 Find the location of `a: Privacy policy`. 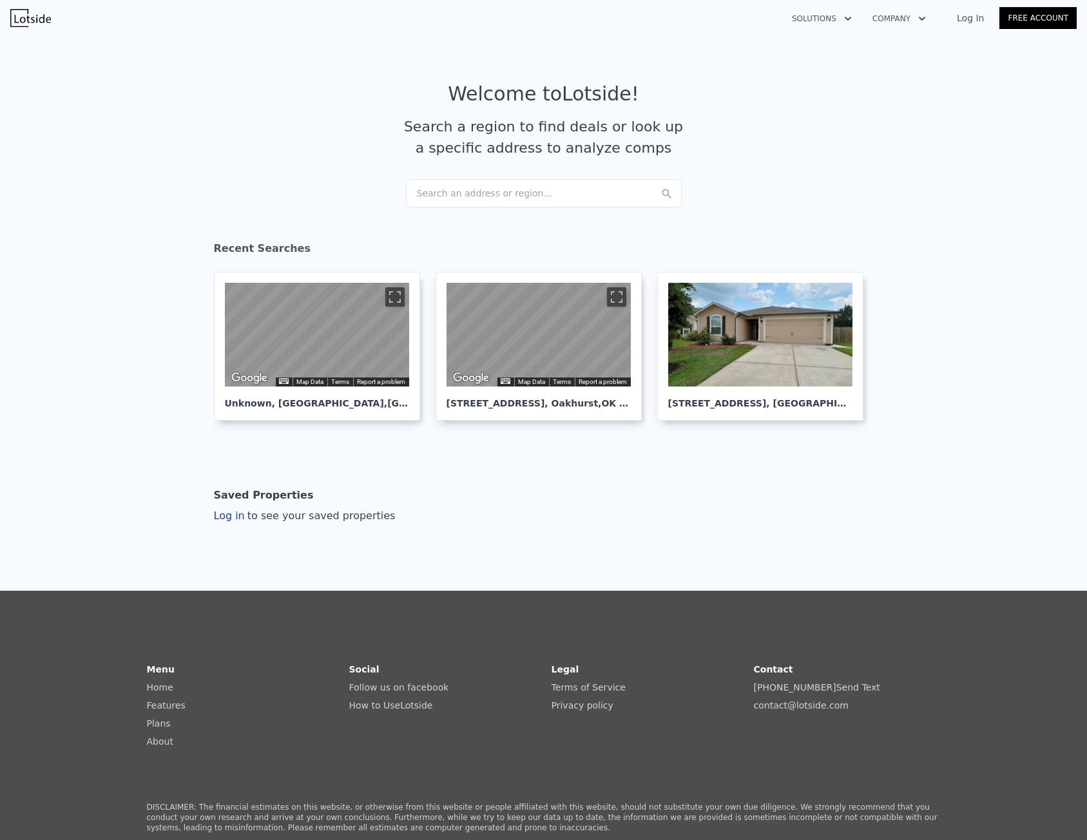

a: Privacy policy is located at coordinates (582, 705).